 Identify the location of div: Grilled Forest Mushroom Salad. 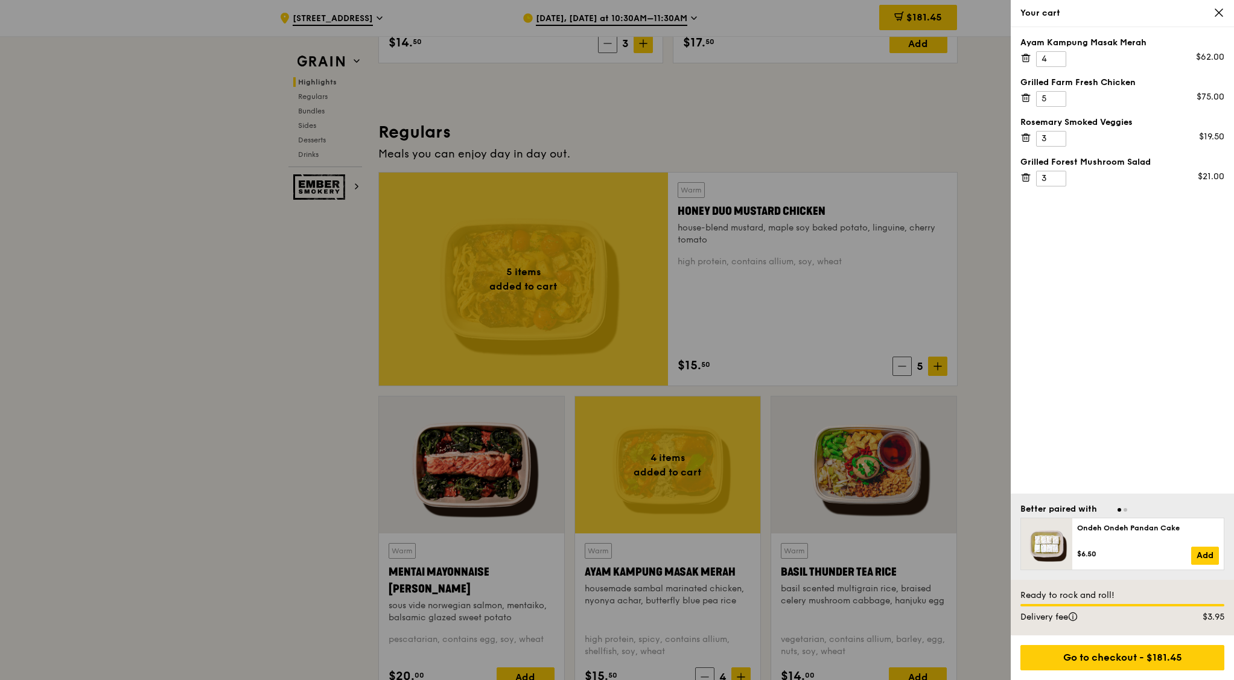
(1122, 162).